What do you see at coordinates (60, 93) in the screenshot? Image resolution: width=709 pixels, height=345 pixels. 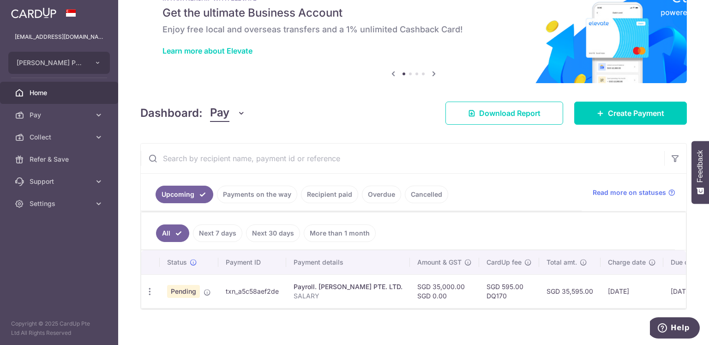 I see `span: Home` at bounding box center [60, 93].